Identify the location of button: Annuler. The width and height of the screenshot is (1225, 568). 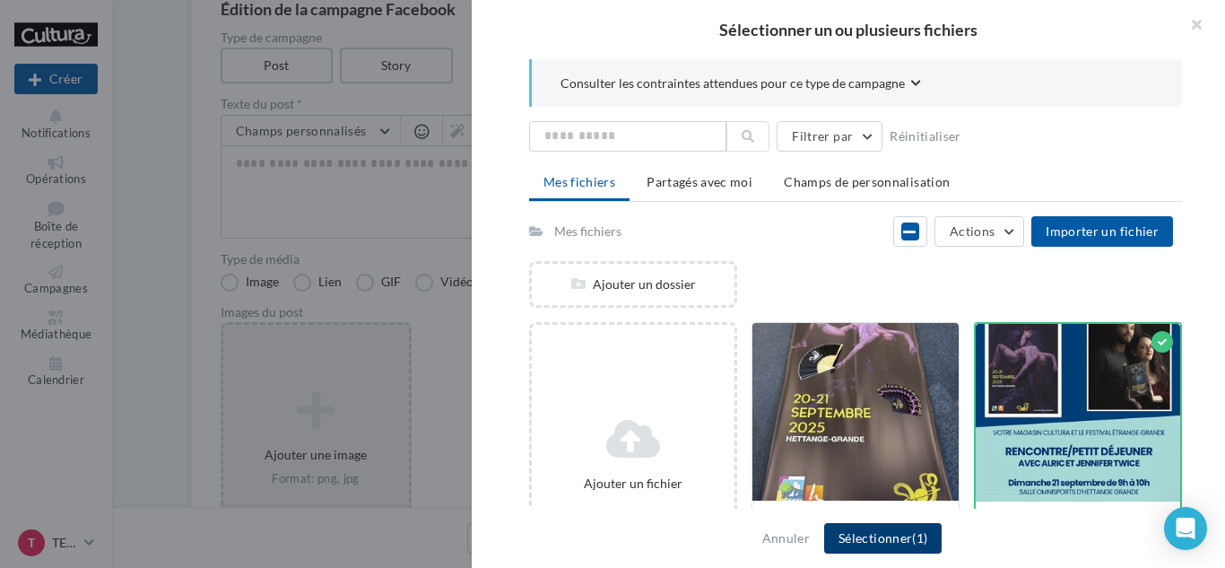
(786, 538).